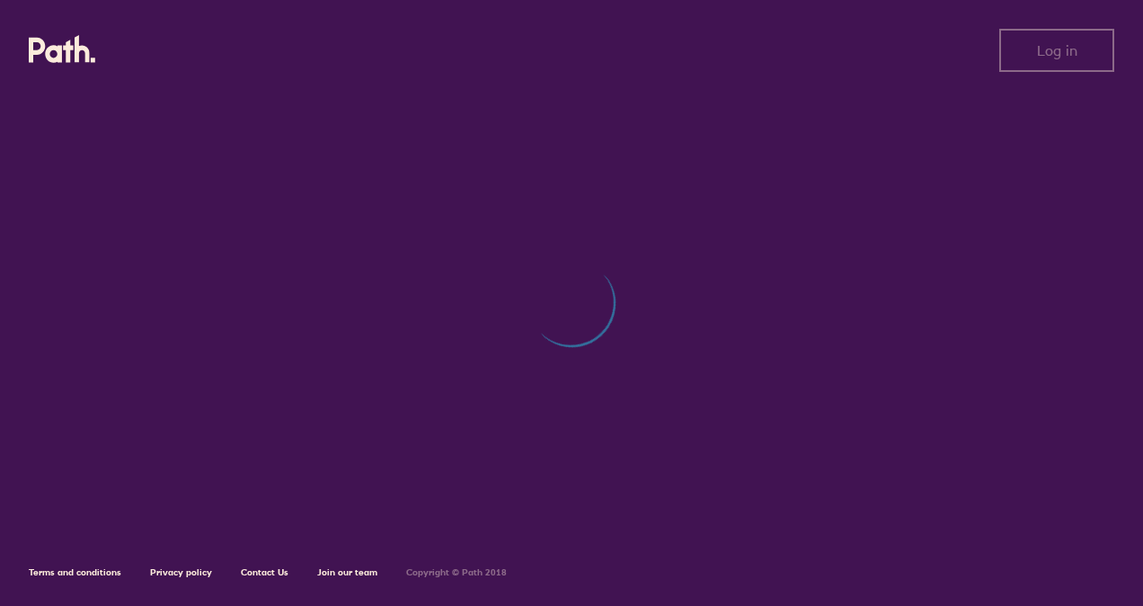  What do you see at coordinates (1057, 50) in the screenshot?
I see `button: Log in` at bounding box center [1057, 50].